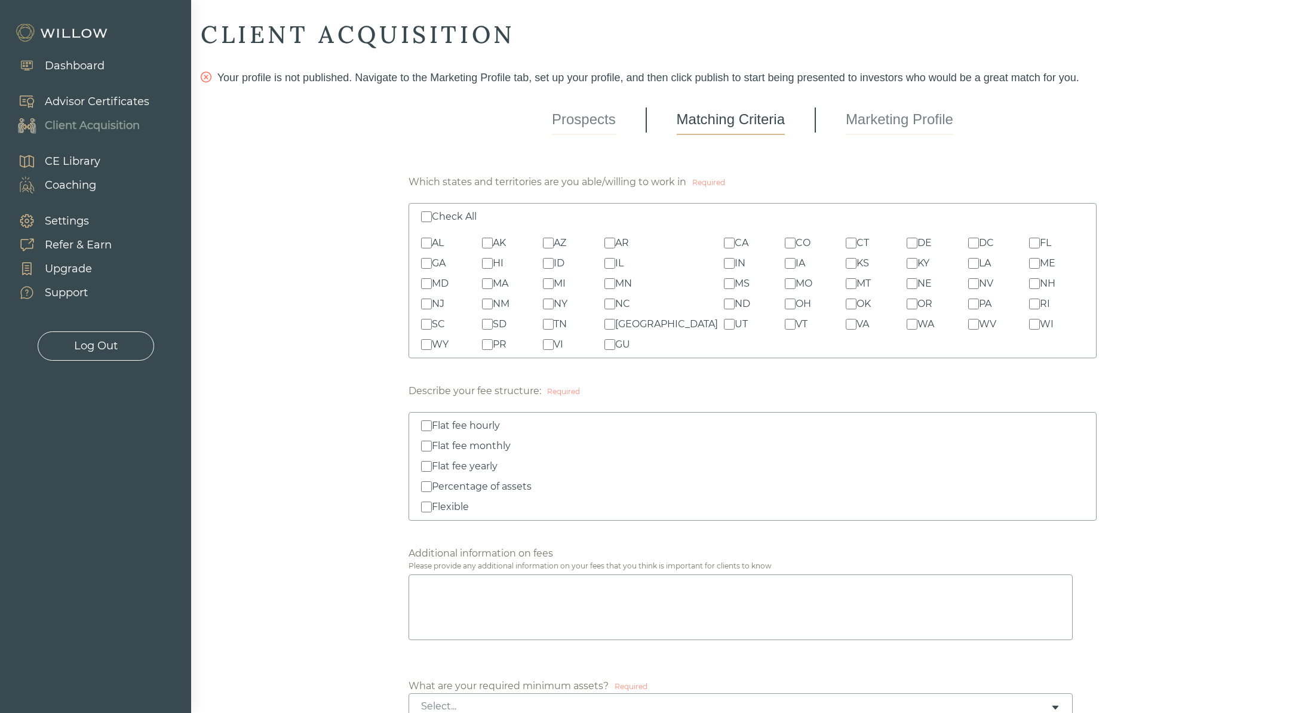 This screenshot has width=1314, height=713. I want to click on div: Dashboard, so click(75, 66).